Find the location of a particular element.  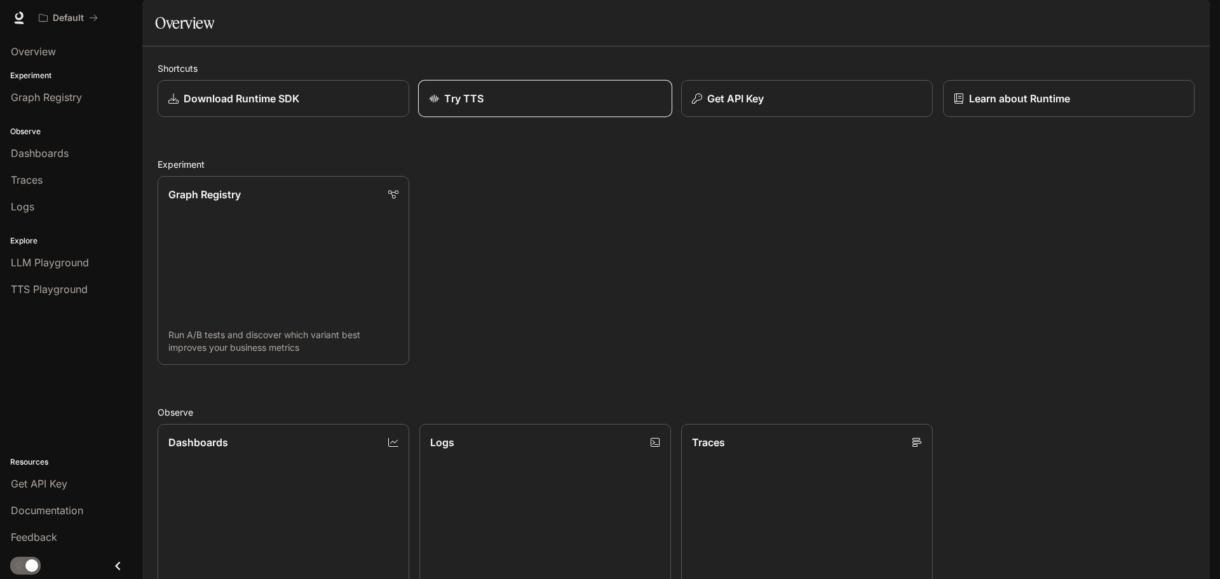

a: Learn about Runtime is located at coordinates (1069, 98).